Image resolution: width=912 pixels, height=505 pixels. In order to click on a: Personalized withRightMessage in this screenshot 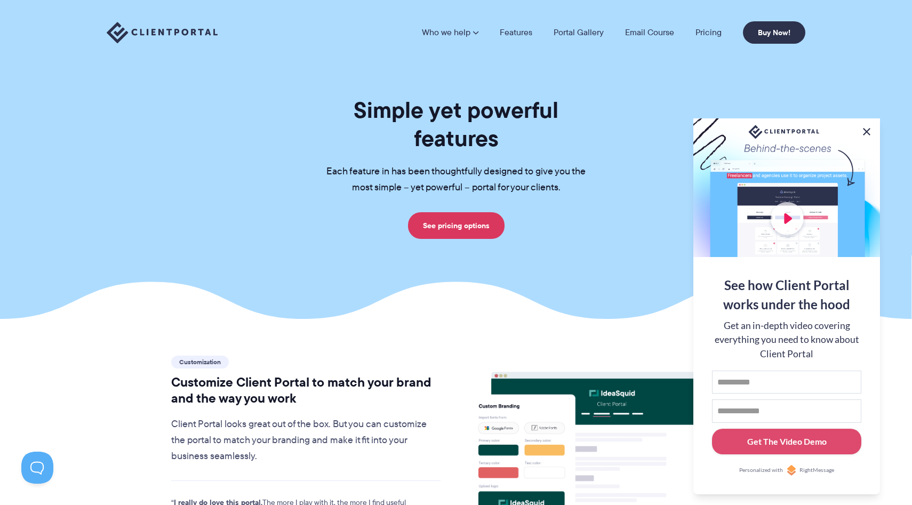, I will do `click(787, 471)`.